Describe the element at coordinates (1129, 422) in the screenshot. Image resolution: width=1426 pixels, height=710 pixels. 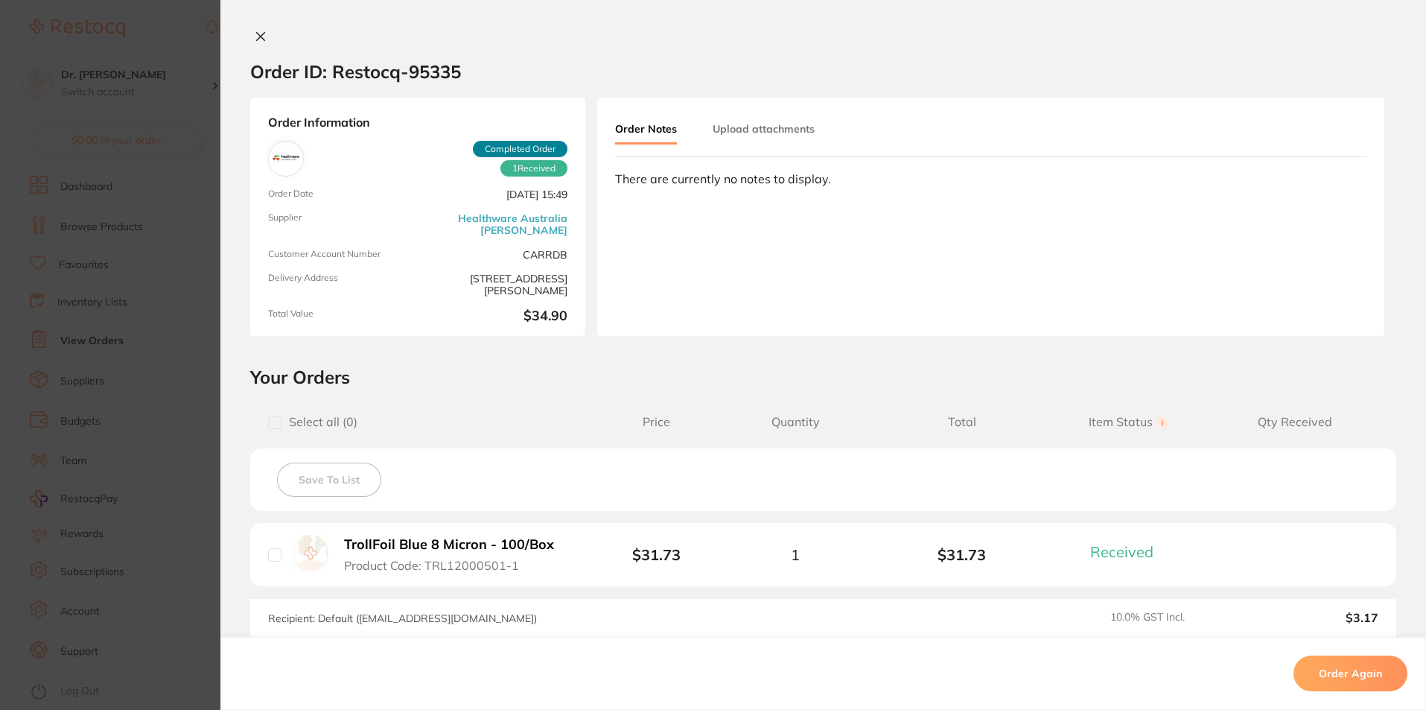
I see `span: Item Status` at that location.